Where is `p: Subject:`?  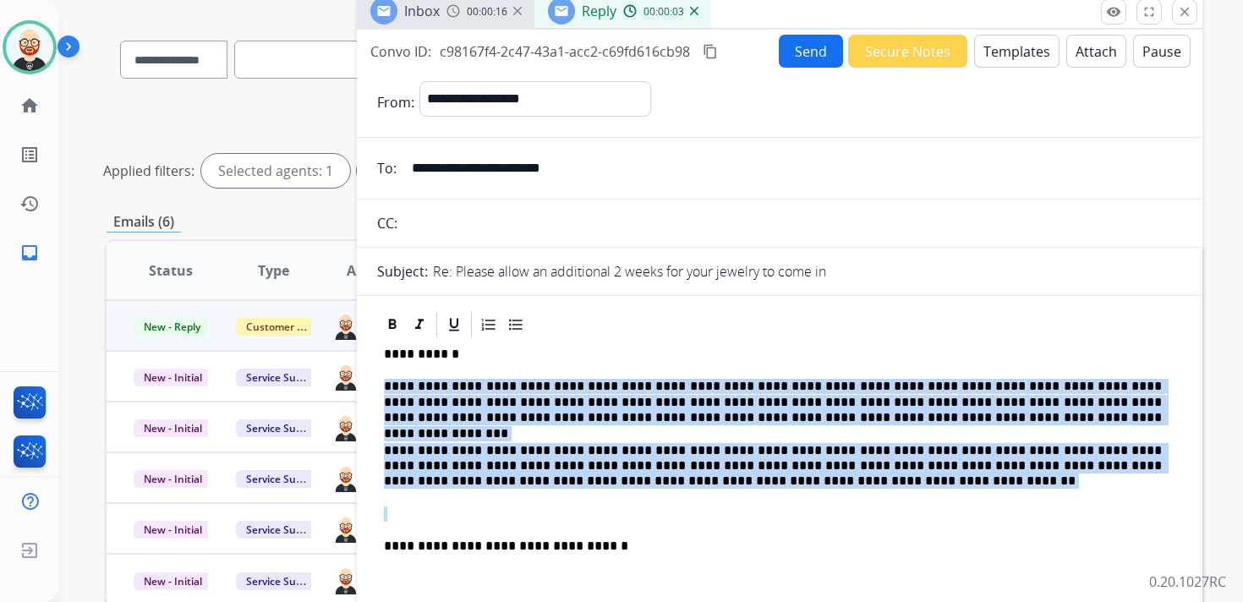 p: Subject: is located at coordinates (402, 271).